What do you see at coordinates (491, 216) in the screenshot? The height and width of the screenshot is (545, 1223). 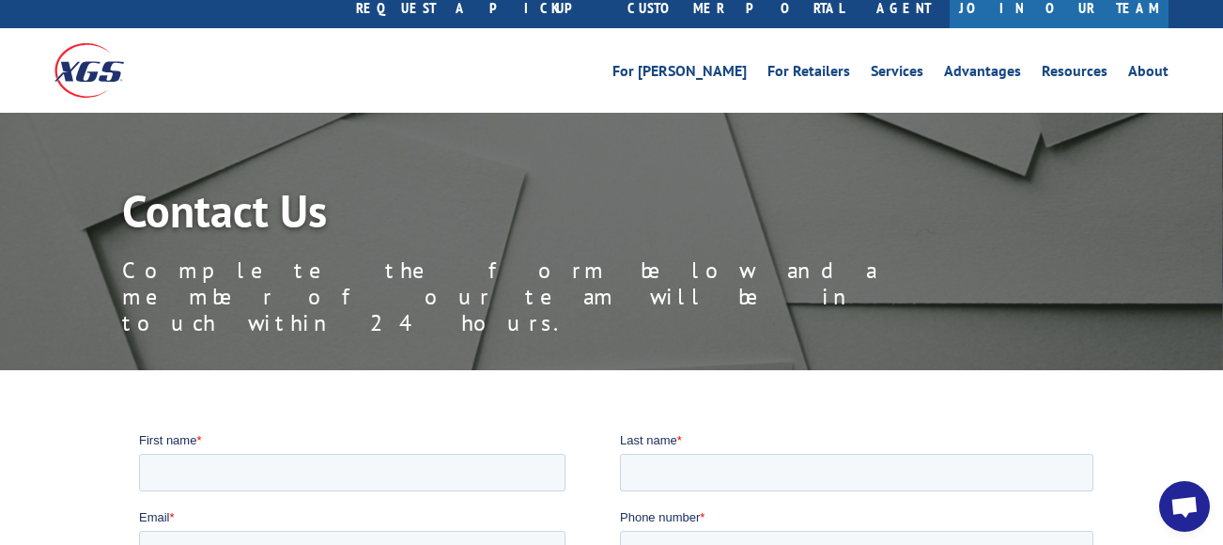 I see `input: Contact by Phone` at bounding box center [491, 216].